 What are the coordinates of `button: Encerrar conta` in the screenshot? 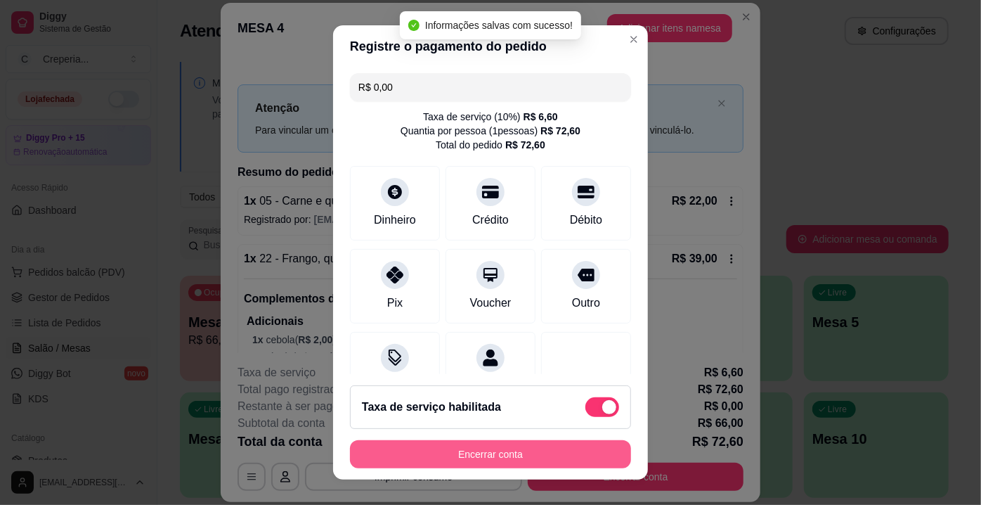 It's located at (491, 454).